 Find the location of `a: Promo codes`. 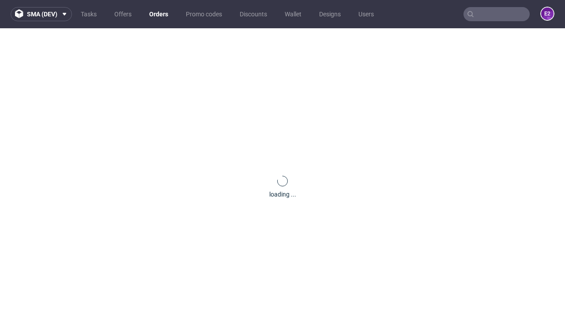

a: Promo codes is located at coordinates (204, 14).